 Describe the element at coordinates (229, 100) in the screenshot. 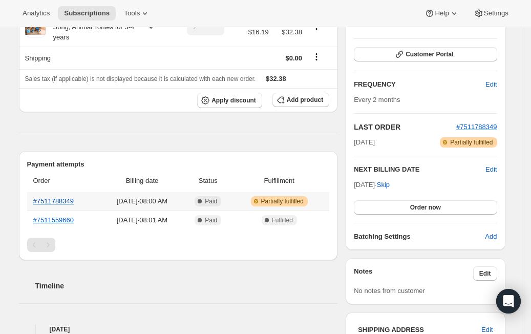

I see `button: Apply discount` at that location.